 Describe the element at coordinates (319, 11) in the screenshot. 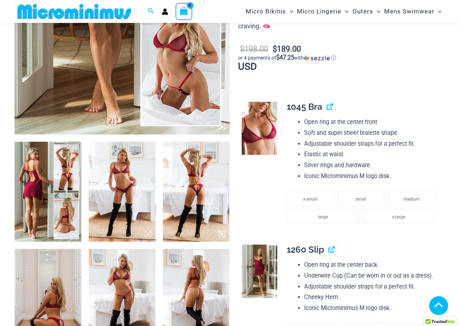

I see `span: Micro Lingerie` at that location.